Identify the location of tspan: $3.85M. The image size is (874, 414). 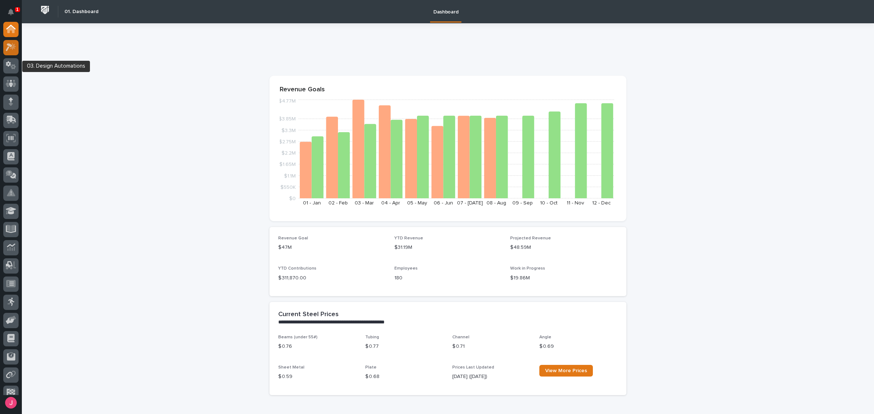
(287, 119).